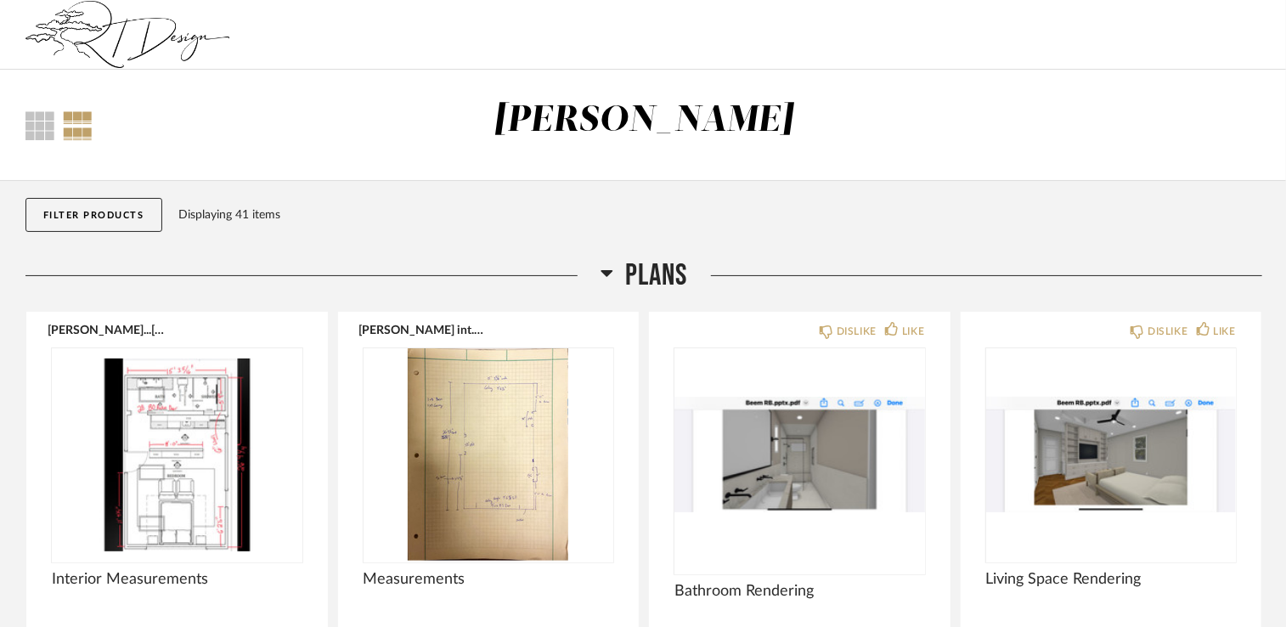 The width and height of the screenshot is (1286, 627). What do you see at coordinates (93, 215) in the screenshot?
I see `button: Filter Products` at bounding box center [93, 215].